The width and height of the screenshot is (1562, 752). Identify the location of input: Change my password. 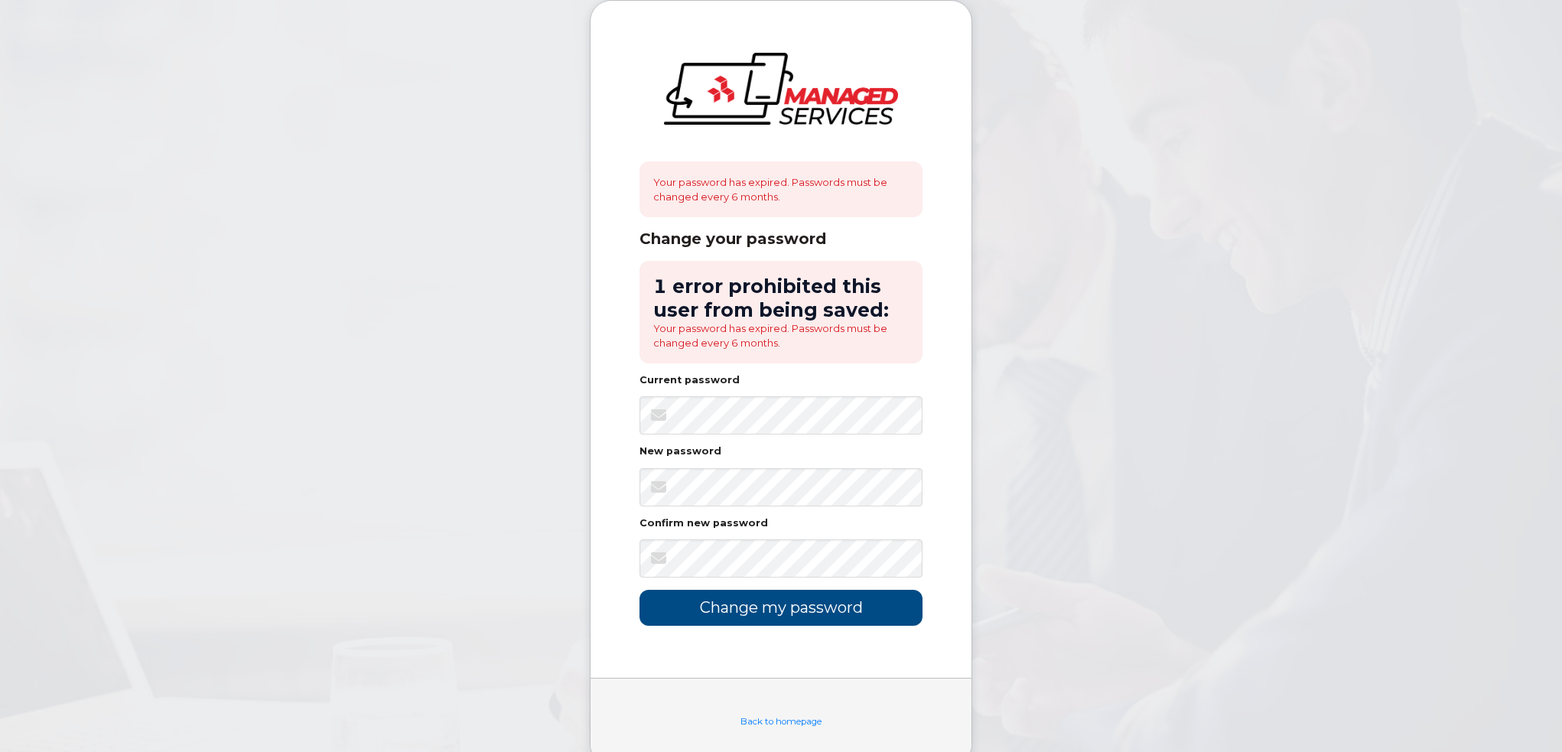
(781, 607).